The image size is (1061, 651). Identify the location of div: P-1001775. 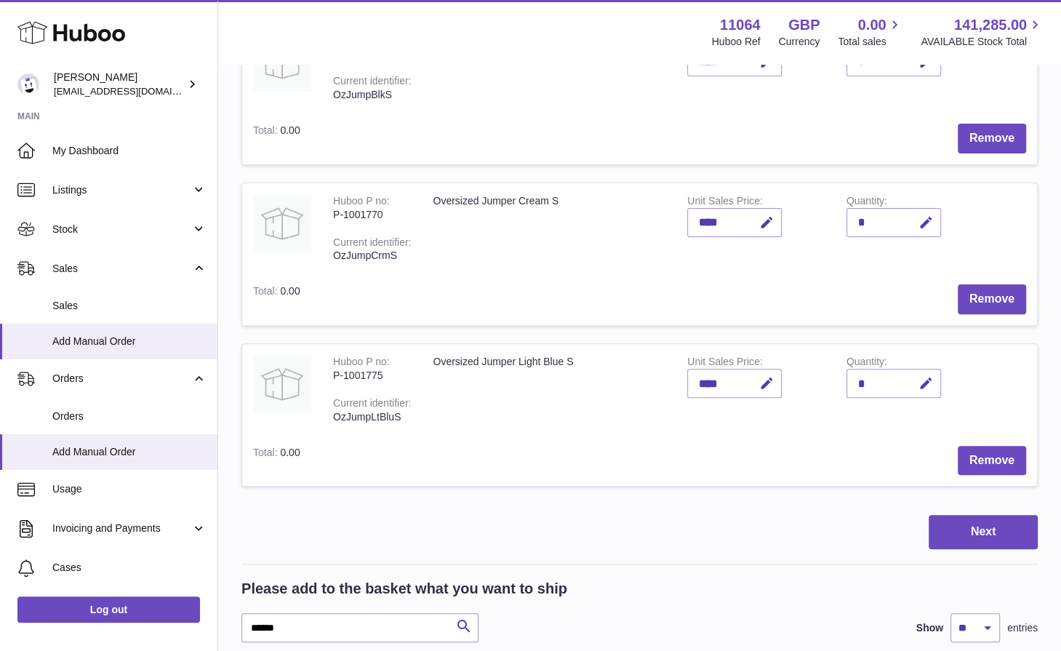
(372, 375).